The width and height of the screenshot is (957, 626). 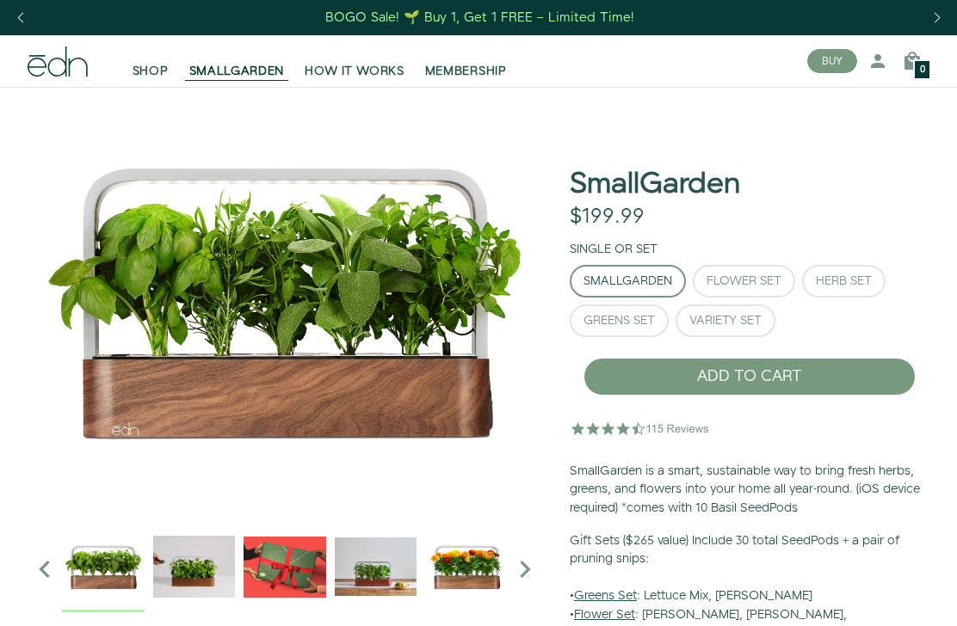 I want to click on div: 2 / 6, so click(x=194, y=569).